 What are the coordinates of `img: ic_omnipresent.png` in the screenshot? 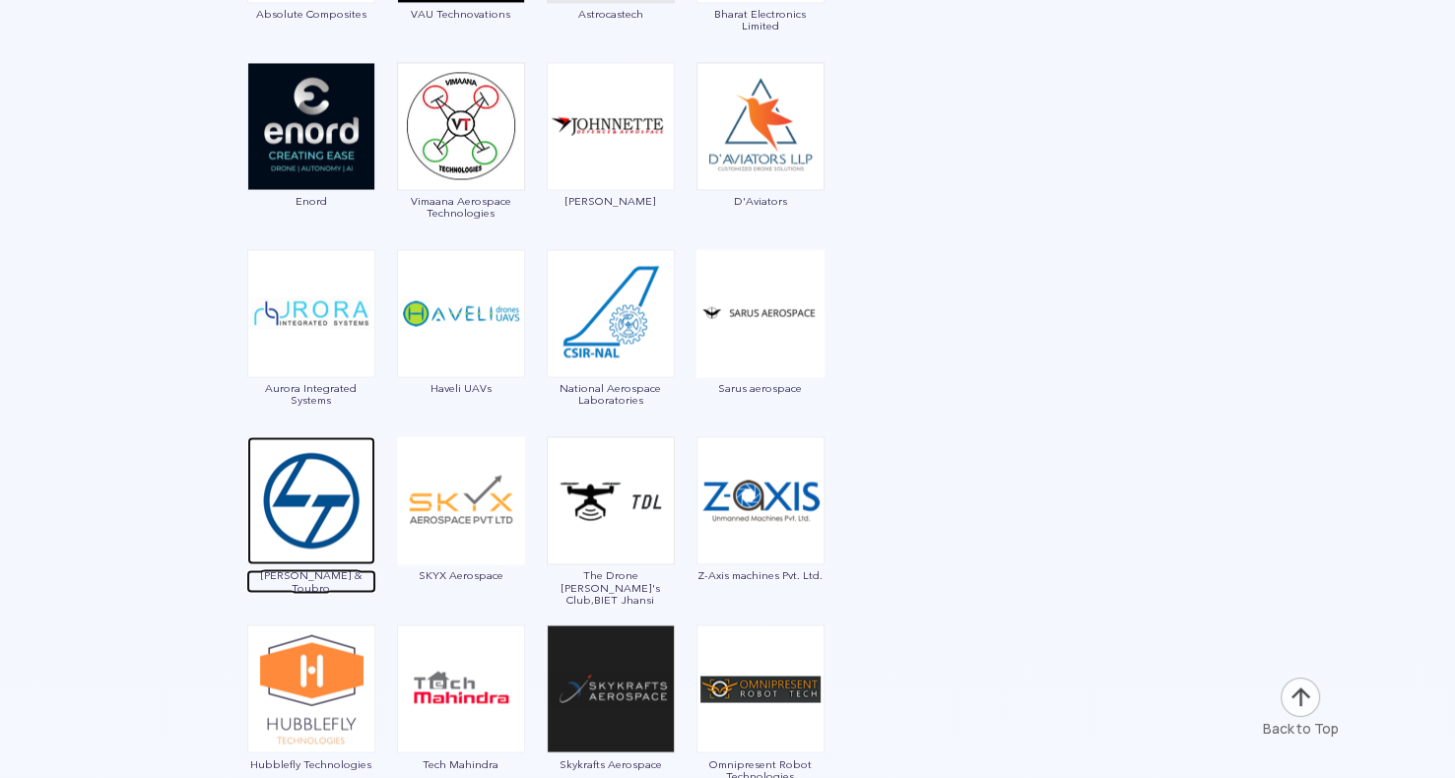 It's located at (760, 688).